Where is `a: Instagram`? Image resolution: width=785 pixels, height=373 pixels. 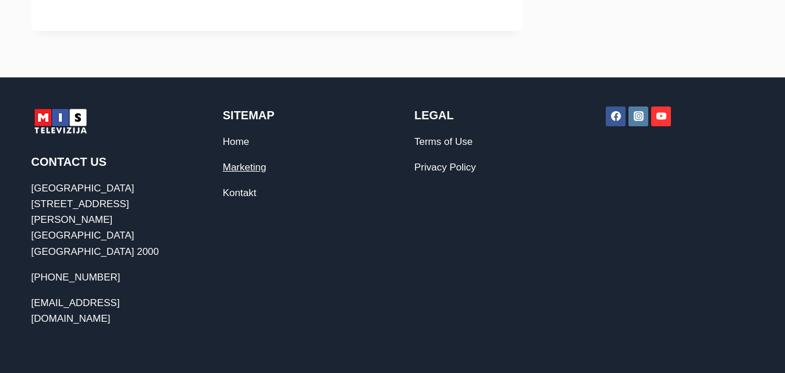
a: Instagram is located at coordinates (639, 116).